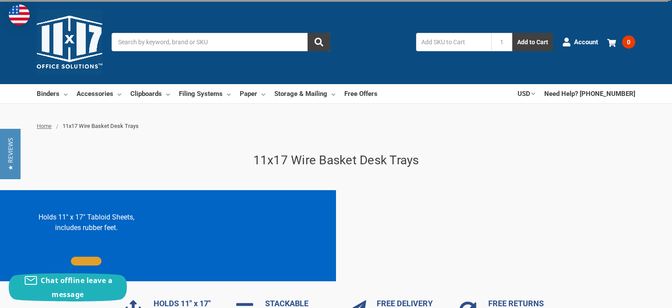 This screenshot has width=672, height=308. What do you see at coordinates (205, 94) in the screenshot?
I see `a: Filing Systems` at bounding box center [205, 94].